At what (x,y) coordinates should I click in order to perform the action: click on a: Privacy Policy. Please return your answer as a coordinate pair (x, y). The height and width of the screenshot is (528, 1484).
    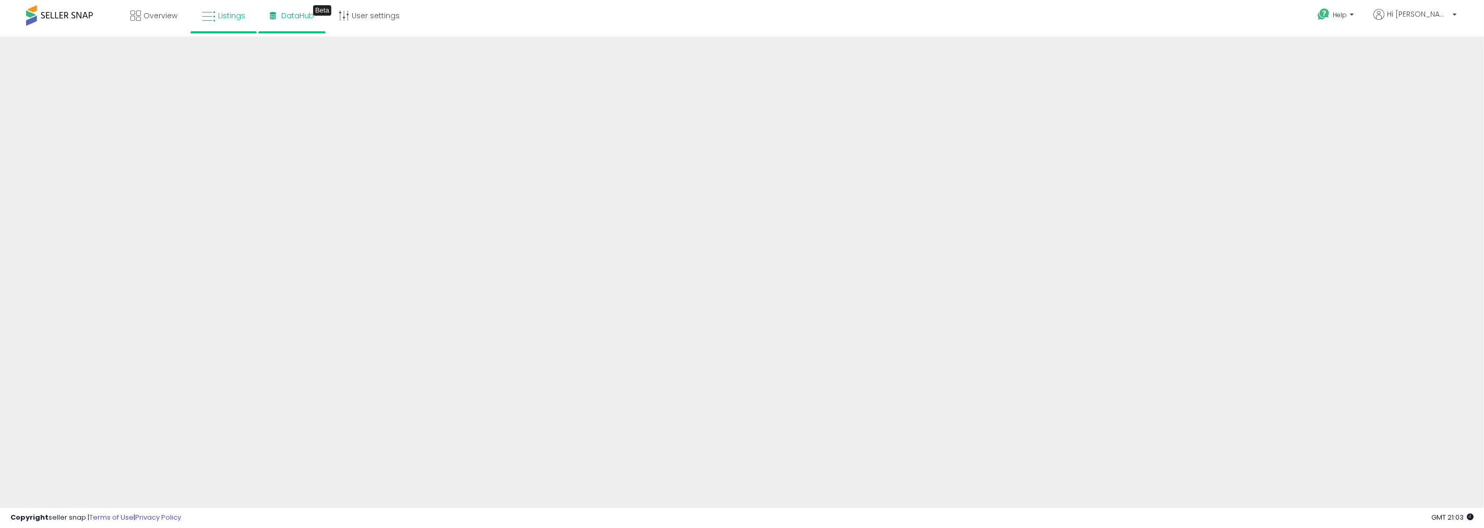
    Looking at the image, I should click on (158, 517).